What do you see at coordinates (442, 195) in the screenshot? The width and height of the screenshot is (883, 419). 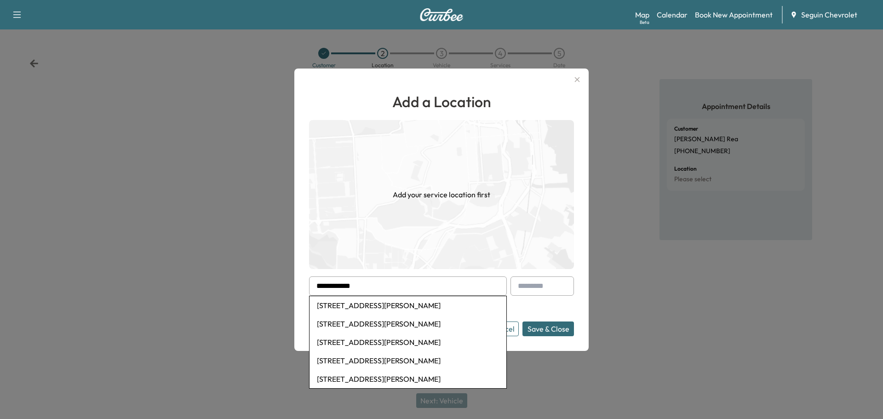 I see `h1: Add your service location first` at bounding box center [442, 195].